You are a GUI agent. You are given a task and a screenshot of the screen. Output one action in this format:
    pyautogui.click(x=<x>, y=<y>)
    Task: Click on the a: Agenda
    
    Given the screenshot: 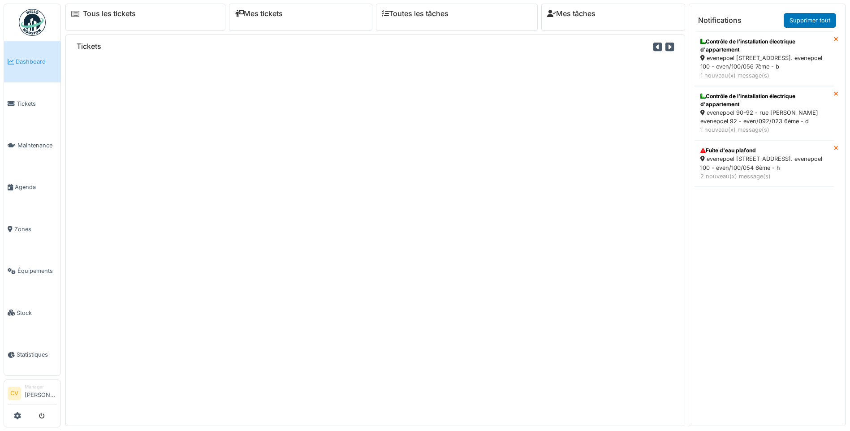 What is the action you would take?
    pyautogui.click(x=32, y=187)
    